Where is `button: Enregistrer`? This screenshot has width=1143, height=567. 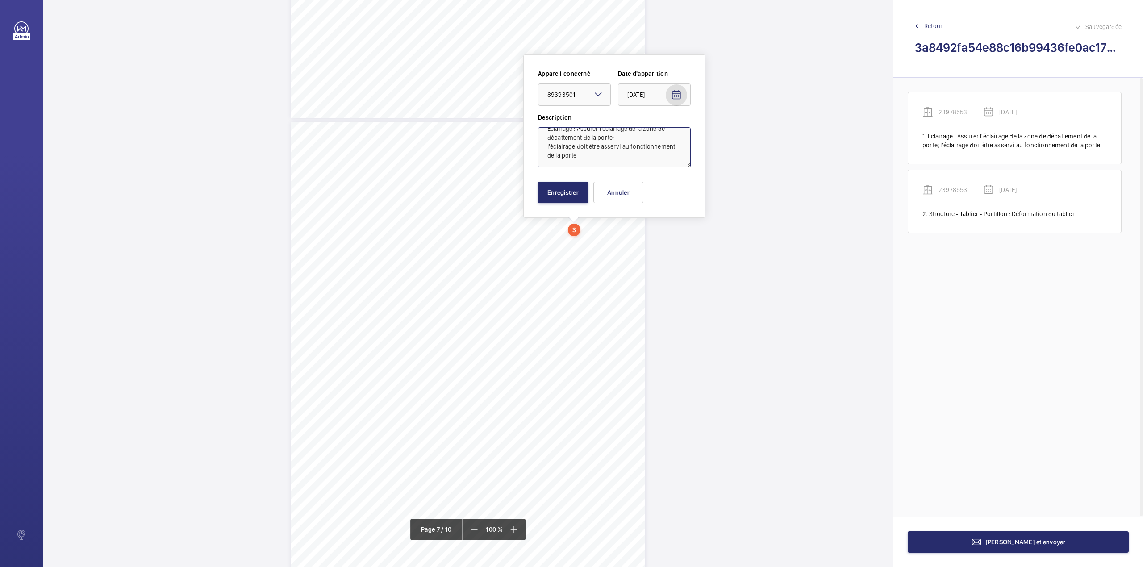 button: Enregistrer is located at coordinates (563, 192).